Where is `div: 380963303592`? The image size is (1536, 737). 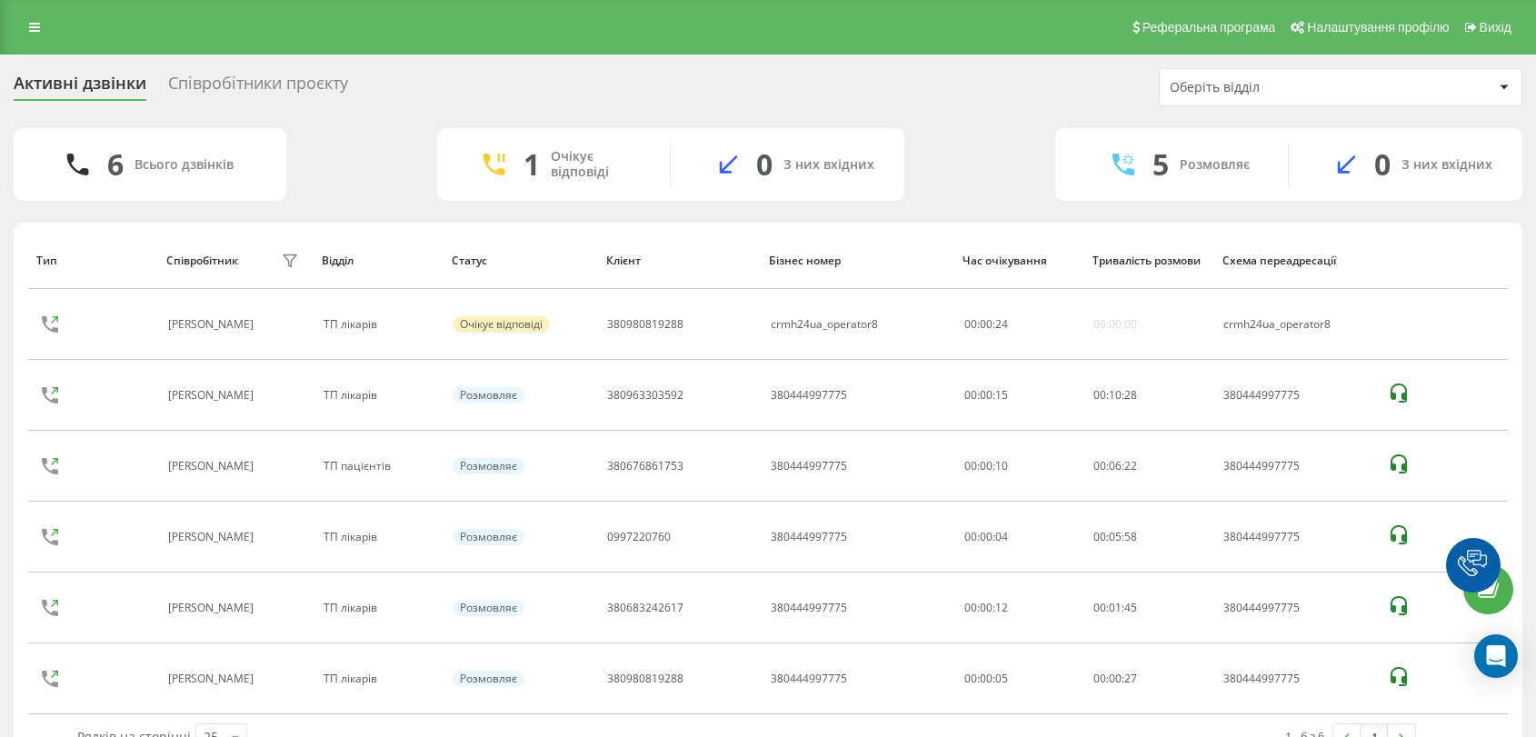
div: 380963303592 is located at coordinates (645, 395).